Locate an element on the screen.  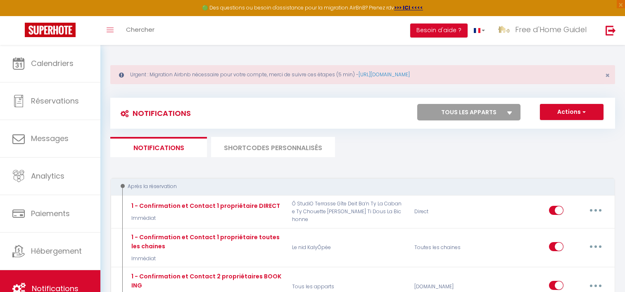
button: Besoin d'aide ? is located at coordinates (438, 31).